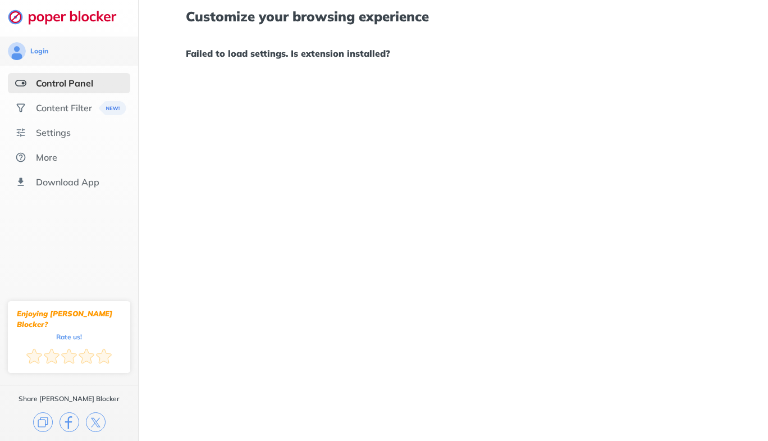  I want to click on h1: Failed to load settings. Is extension installed?, so click(453, 53).